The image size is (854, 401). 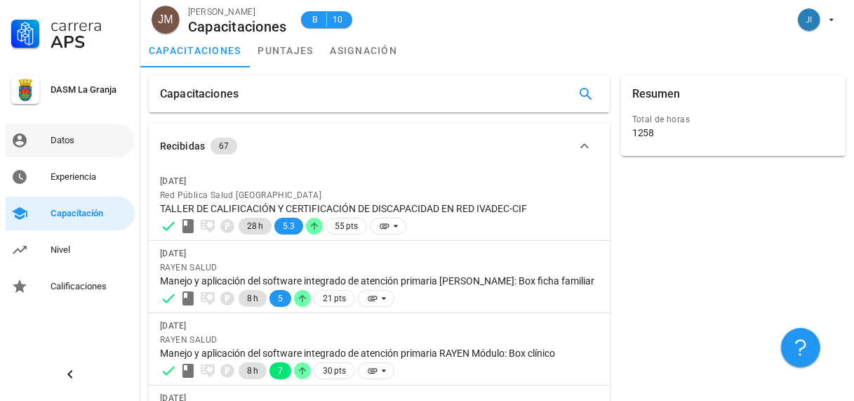 I want to click on a: asignación, so click(x=364, y=51).